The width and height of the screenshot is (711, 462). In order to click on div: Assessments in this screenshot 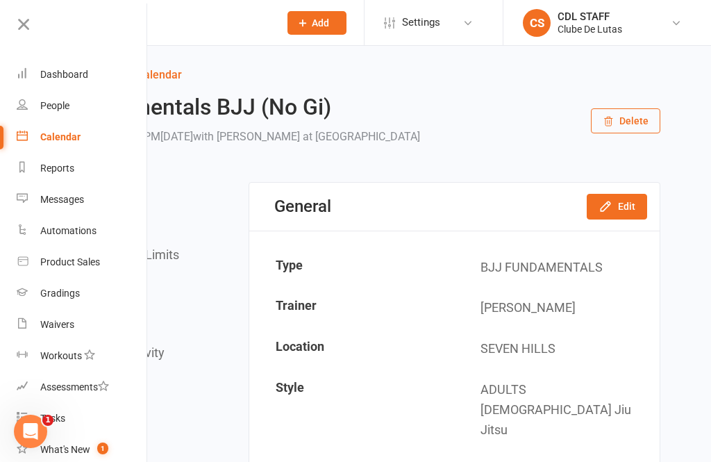, I will do `click(74, 387)`.